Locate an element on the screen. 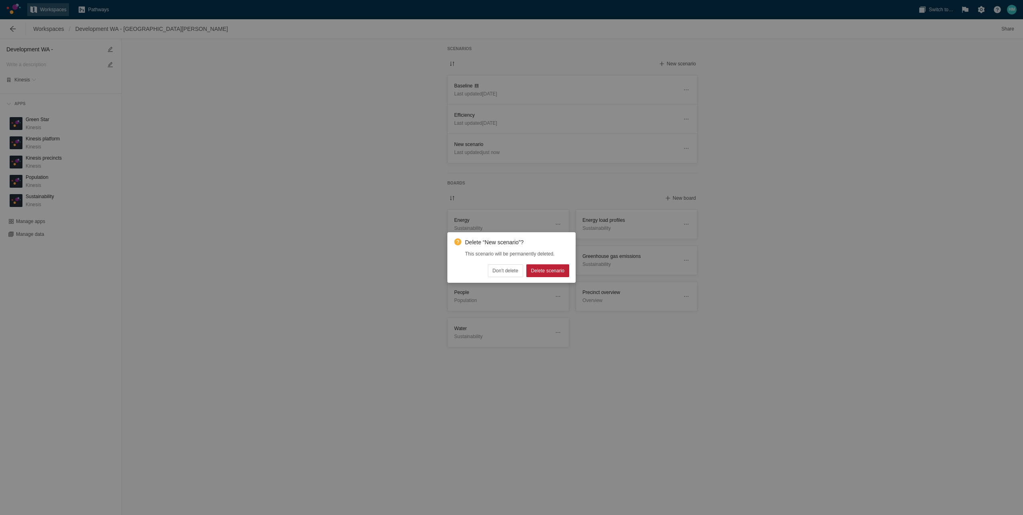 Image resolution: width=1023 pixels, height=515 pixels. div: This scenario will be permanently deleted. is located at coordinates (517, 254).